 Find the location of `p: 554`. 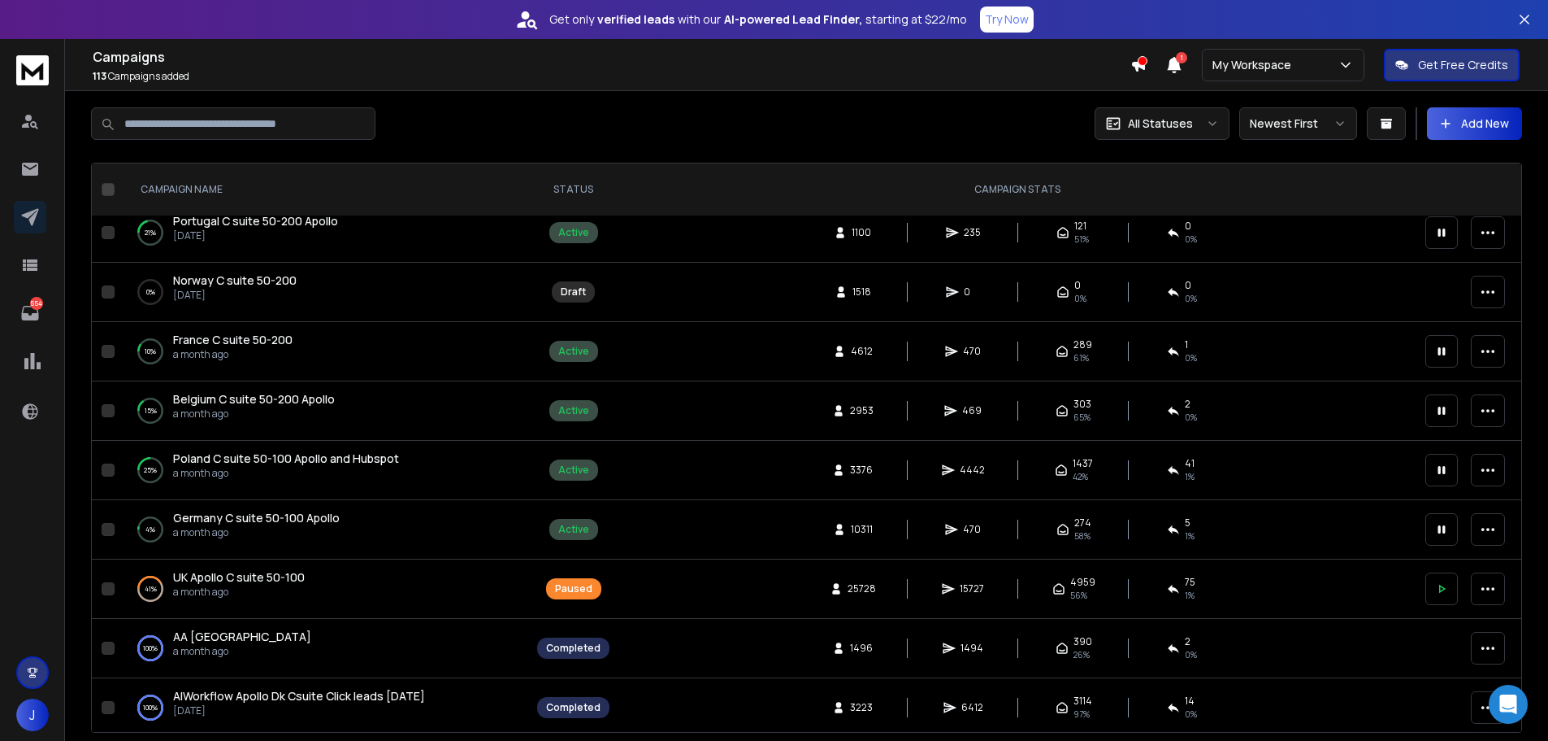

p: 554 is located at coordinates (37, 303).